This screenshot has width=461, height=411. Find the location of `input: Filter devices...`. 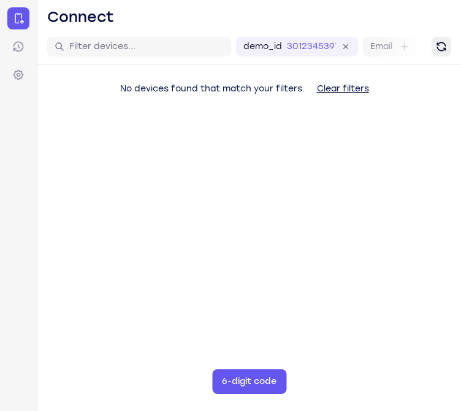

input: Filter devices... is located at coordinates (147, 47).